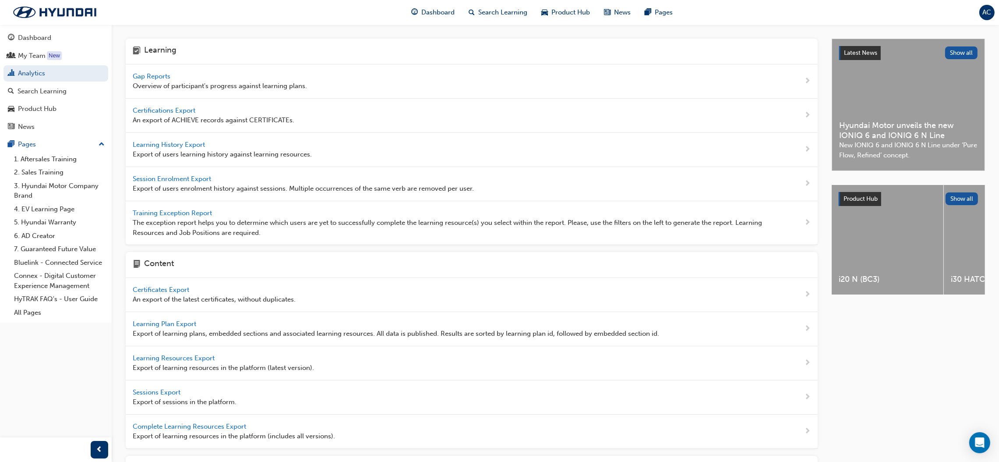 The height and width of the screenshot is (462, 999). What do you see at coordinates (137, 265) in the screenshot?
I see `span: page-icon` at bounding box center [137, 265].